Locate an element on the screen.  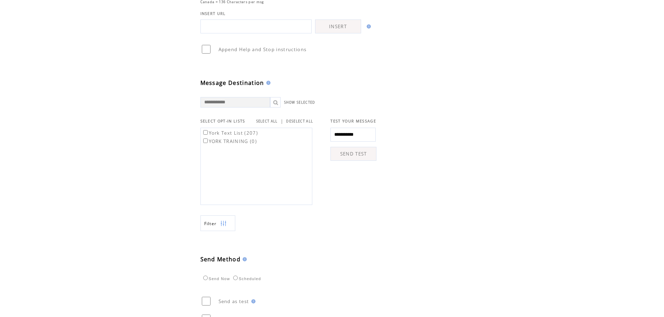
label: YORK TRAINING (0) is located at coordinates (229, 141).